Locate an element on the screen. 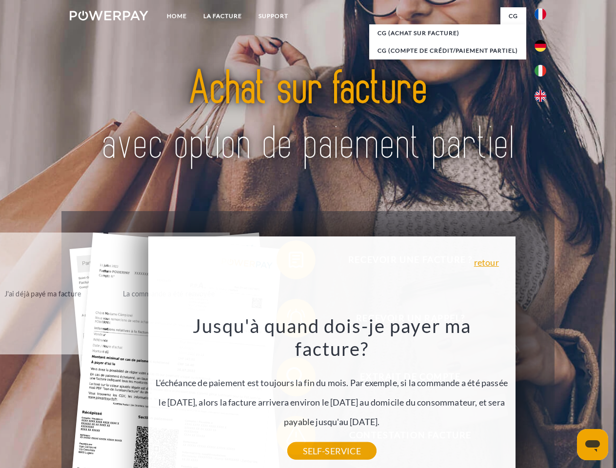 The width and height of the screenshot is (616, 468). img: title-powerpay_fr.svg is located at coordinates (308, 116).